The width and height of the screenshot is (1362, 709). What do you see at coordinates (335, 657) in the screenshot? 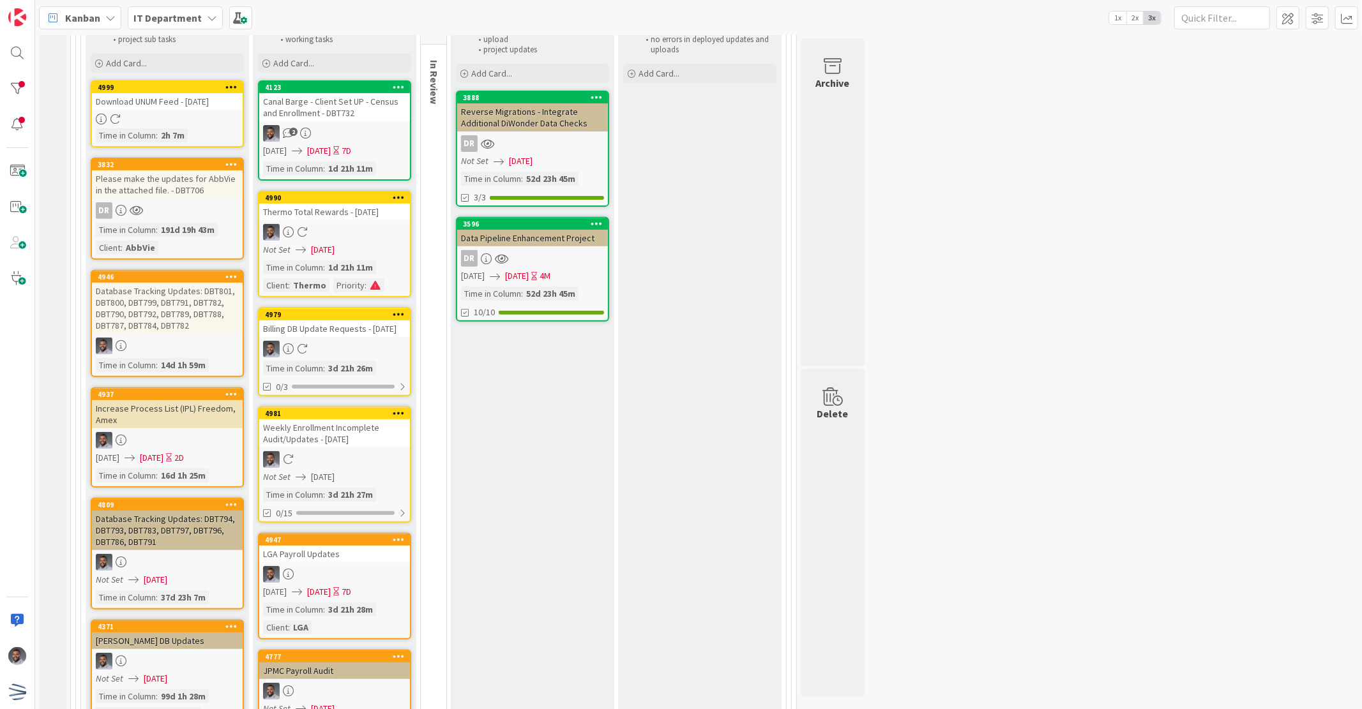
I see `div: 4777` at bounding box center [335, 657].